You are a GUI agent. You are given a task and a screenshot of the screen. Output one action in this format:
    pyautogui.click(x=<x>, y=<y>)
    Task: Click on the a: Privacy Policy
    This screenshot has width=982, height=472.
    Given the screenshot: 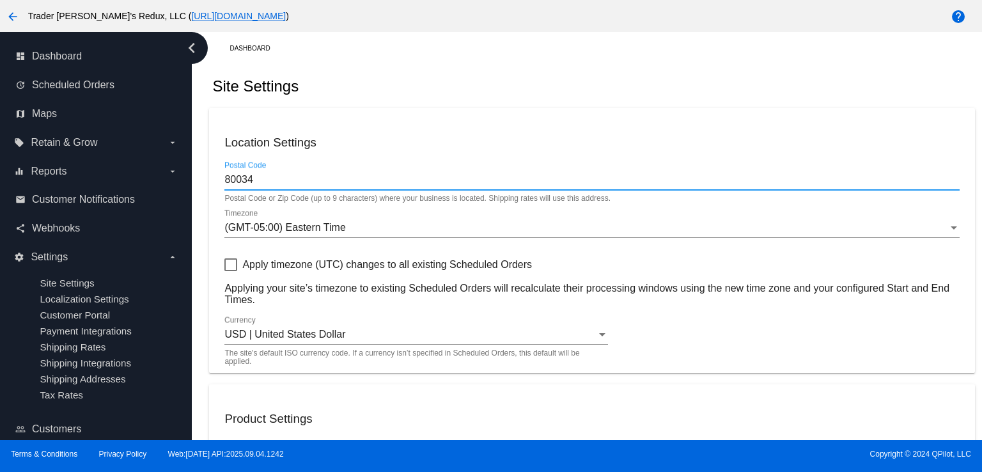 What is the action you would take?
    pyautogui.click(x=123, y=454)
    